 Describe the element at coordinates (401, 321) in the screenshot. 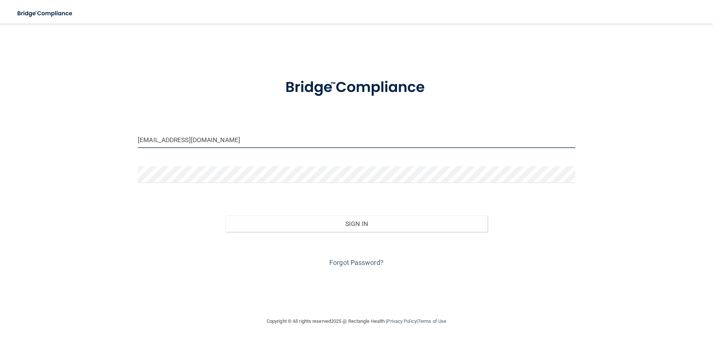

I see `a: Privacy Policy` at that location.